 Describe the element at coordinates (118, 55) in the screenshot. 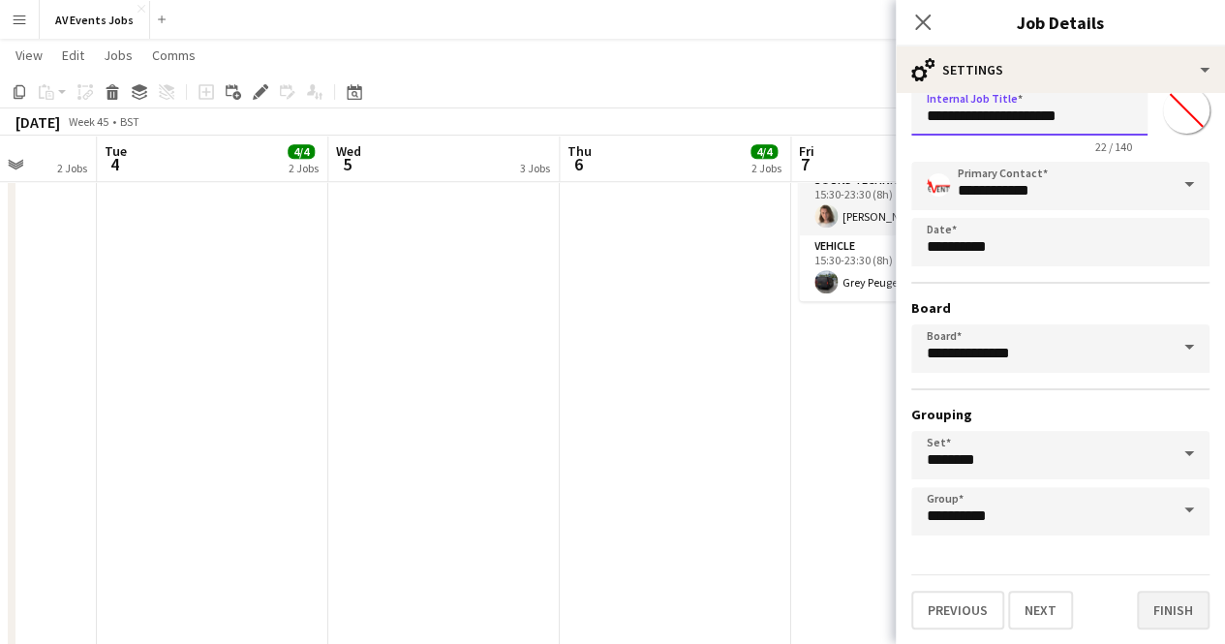

I see `a: Jobs` at that location.